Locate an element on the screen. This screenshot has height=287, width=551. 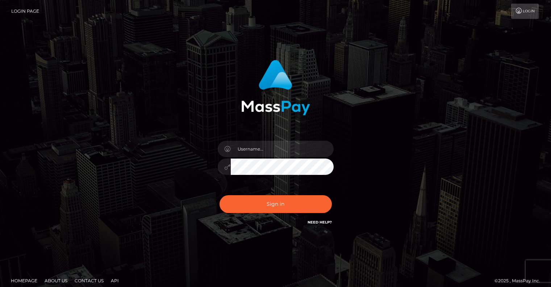
input: Username... is located at coordinates (282, 149).